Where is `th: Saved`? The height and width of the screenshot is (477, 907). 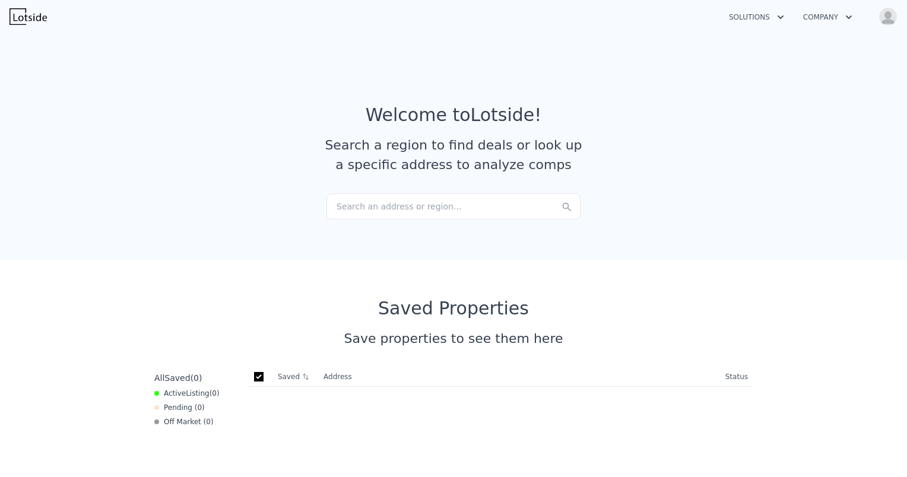
th: Saved is located at coordinates (296, 377).